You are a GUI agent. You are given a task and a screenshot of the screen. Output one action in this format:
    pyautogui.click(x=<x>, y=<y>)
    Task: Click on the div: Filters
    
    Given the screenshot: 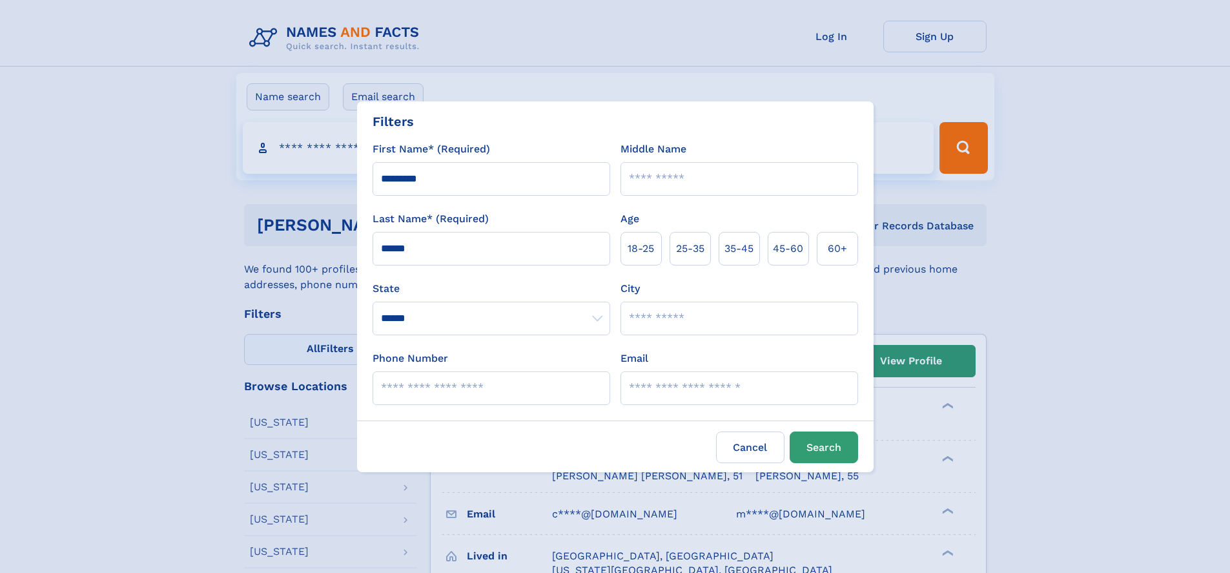 What is the action you would take?
    pyautogui.click(x=393, y=121)
    